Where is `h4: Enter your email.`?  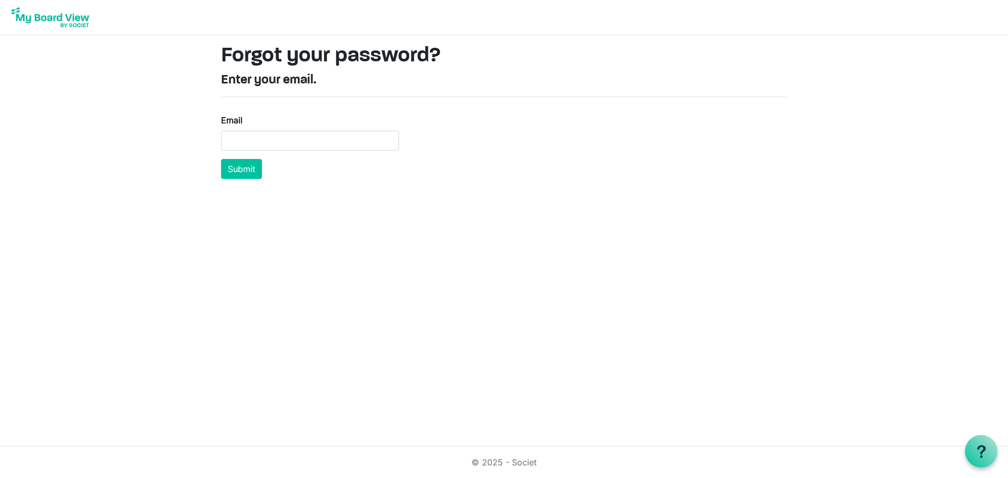 h4: Enter your email. is located at coordinates (504, 80).